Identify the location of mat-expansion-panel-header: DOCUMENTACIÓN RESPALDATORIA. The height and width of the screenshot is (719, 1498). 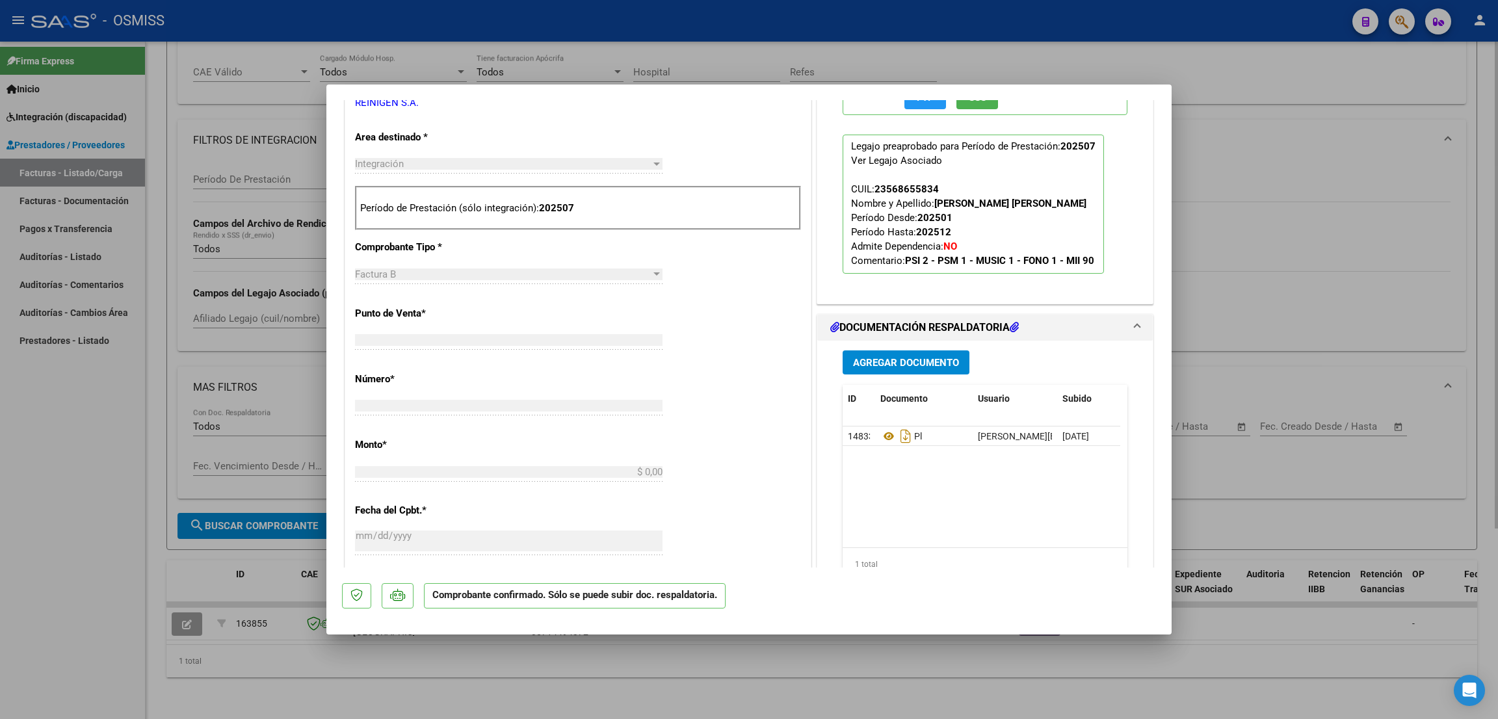
(985, 328).